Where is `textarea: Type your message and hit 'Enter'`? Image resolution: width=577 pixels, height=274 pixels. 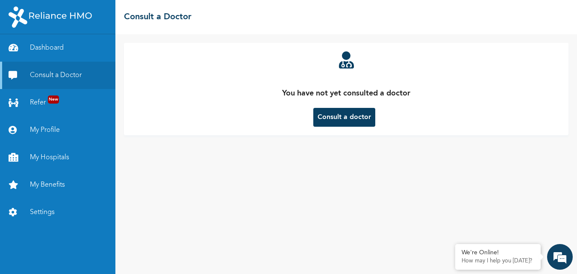
textarea: Type your message and hit 'Enter' is located at coordinates (83, 214).